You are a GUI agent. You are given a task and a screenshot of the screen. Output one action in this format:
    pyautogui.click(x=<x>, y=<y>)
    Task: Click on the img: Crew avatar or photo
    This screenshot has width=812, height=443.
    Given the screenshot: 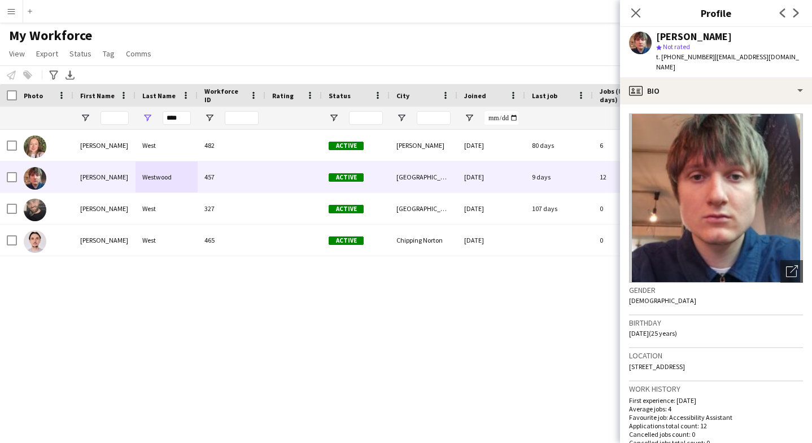 What is the action you would take?
    pyautogui.click(x=716, y=198)
    